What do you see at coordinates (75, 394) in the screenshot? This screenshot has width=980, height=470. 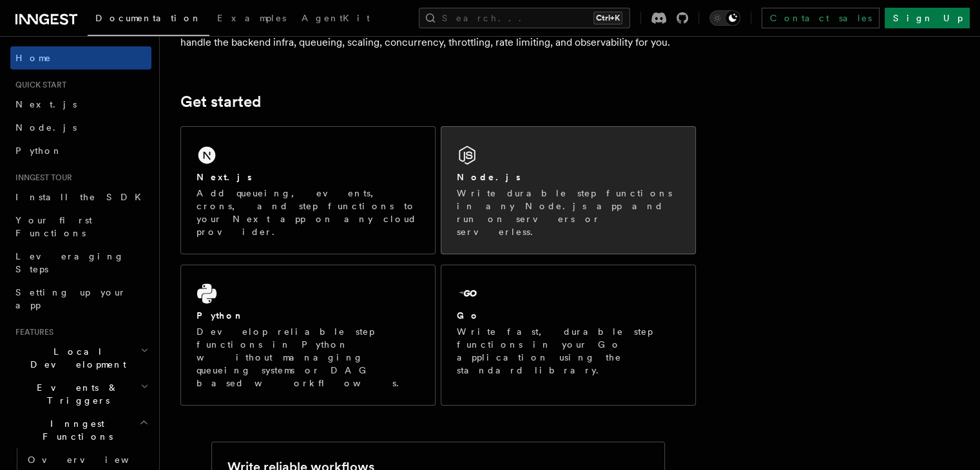 I see `span: Events & Triggers` at bounding box center [75, 394].